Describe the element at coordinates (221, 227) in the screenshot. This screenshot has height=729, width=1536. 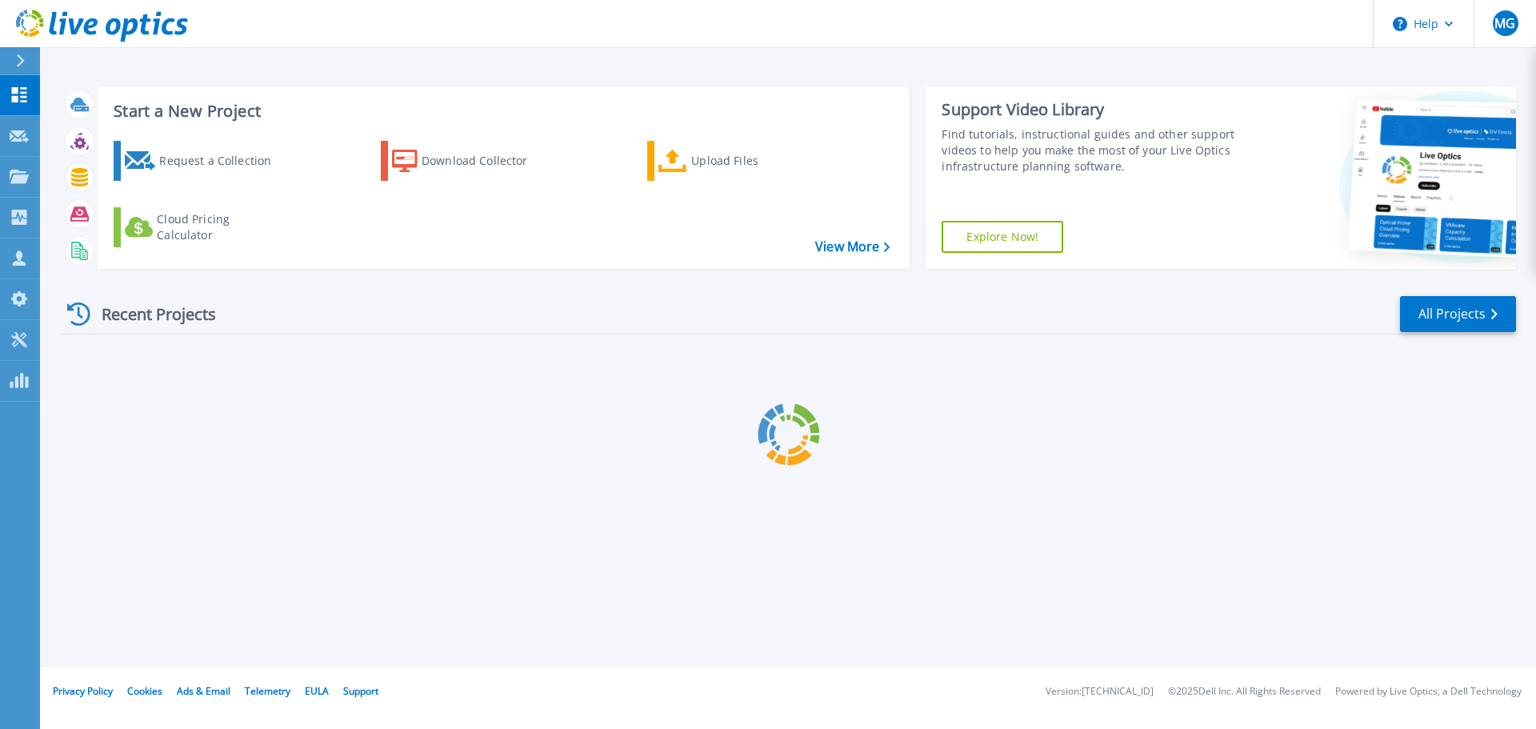
I see `div: Cloud Pricing Calculator` at that location.